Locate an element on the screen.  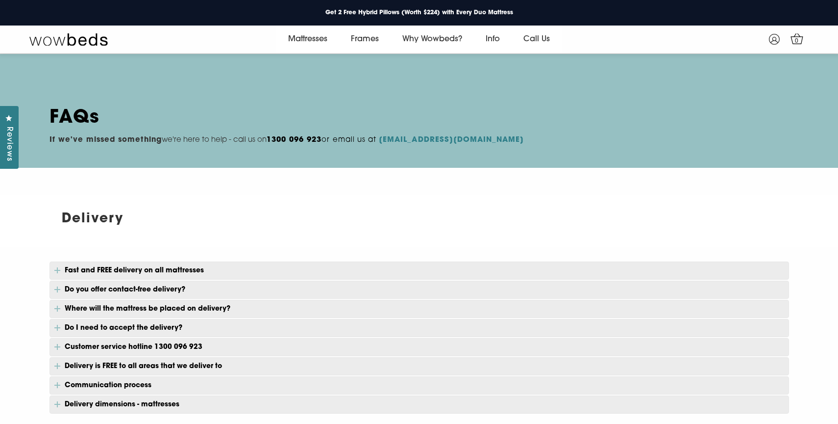
p: Delivery is FREE to all areas that we deliver to is located at coordinates (419, 366).